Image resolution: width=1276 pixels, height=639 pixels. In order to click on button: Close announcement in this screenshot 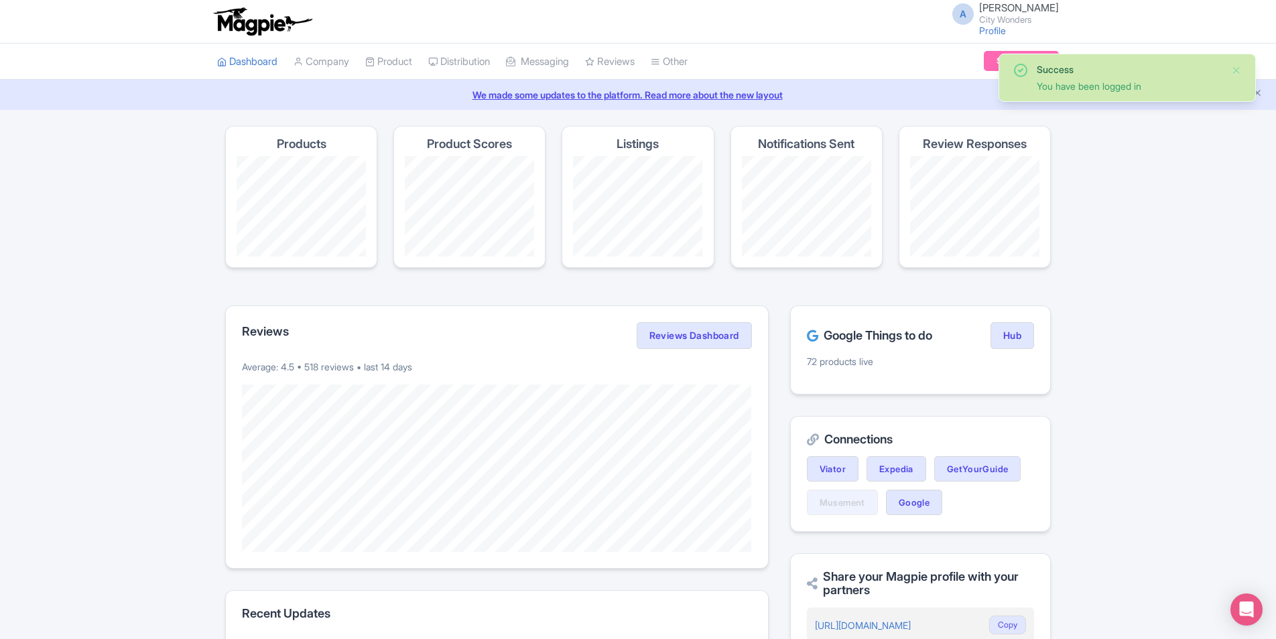, I will do `click(1257, 94)`.